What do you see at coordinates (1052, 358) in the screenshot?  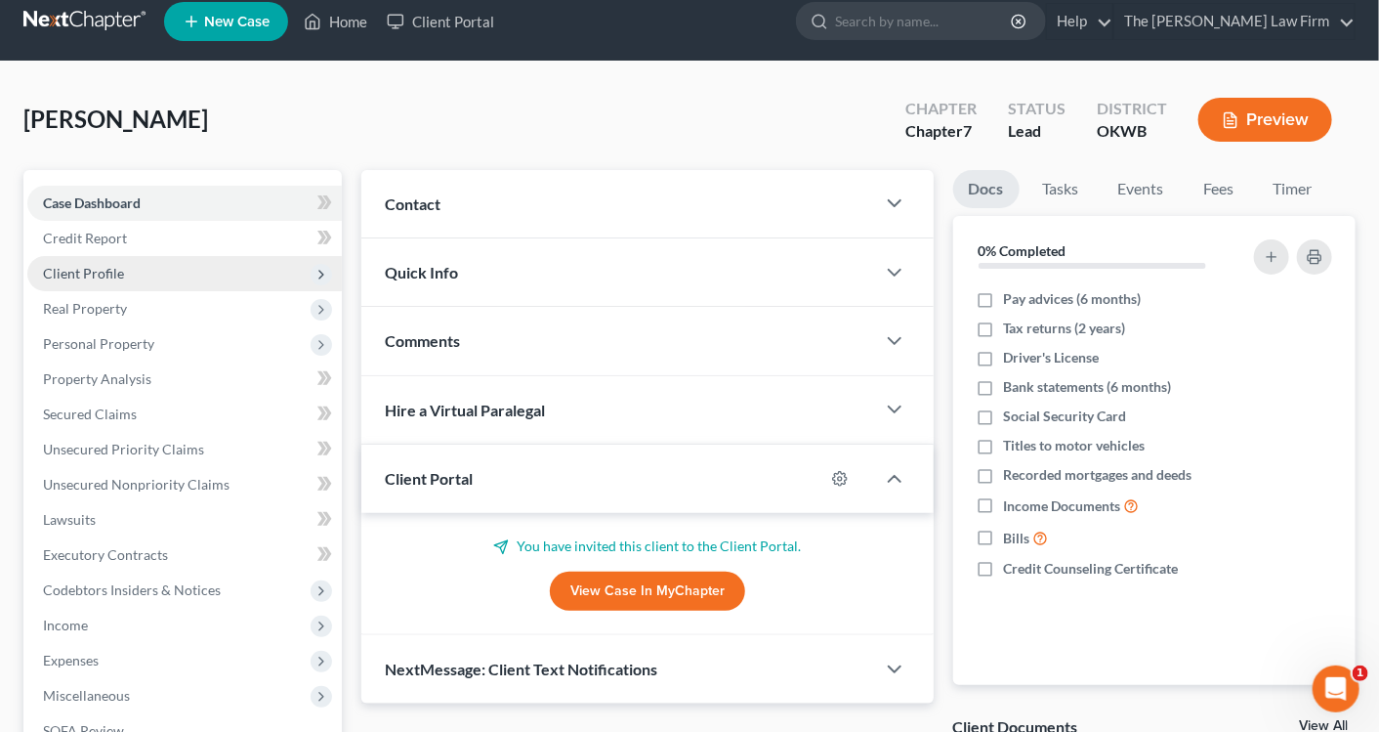 I see `span: Driver's License` at bounding box center [1052, 358].